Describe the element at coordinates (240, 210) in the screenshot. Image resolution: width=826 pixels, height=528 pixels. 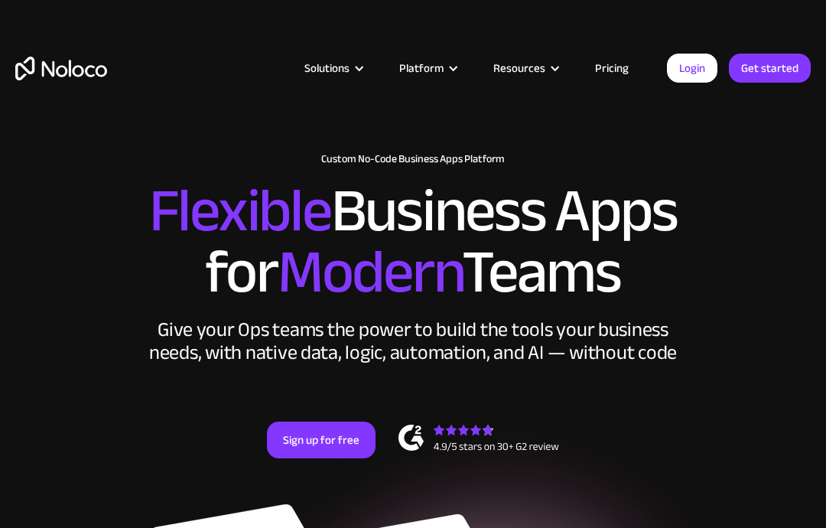
I see `span: Flexible` at that location.